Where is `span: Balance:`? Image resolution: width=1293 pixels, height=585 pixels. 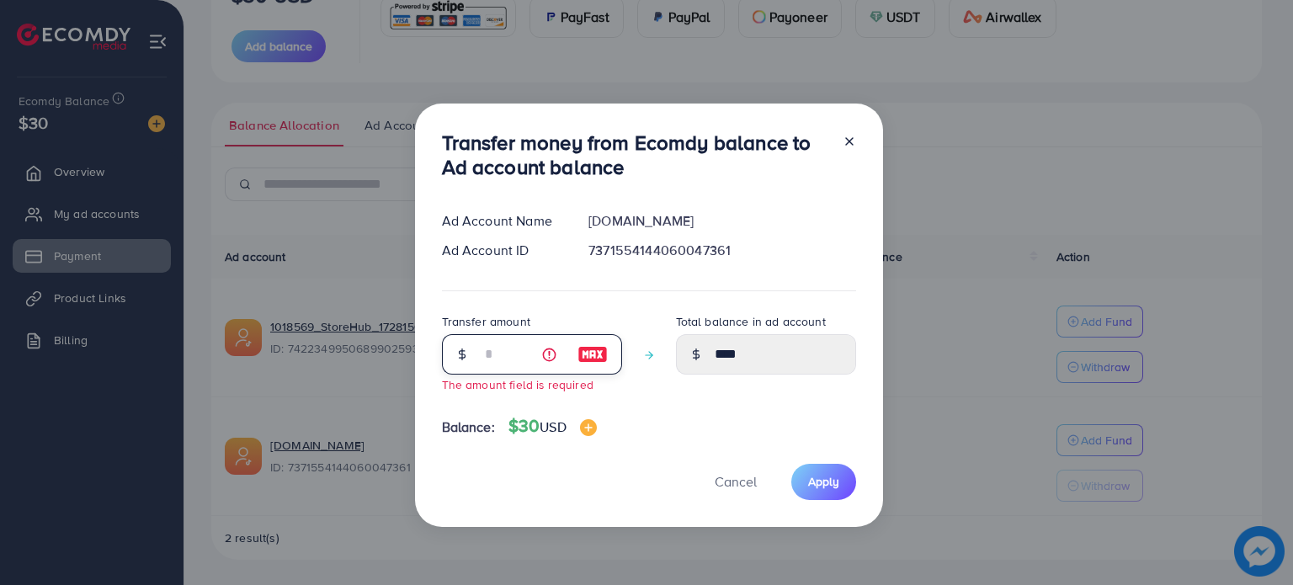
span: Balance: is located at coordinates (468, 427).